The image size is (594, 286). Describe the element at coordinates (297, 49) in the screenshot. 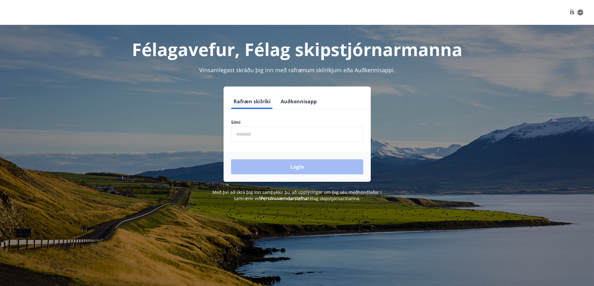

I see `h1: Félagavefur, Félag skipstjórnarmanna` at that location.